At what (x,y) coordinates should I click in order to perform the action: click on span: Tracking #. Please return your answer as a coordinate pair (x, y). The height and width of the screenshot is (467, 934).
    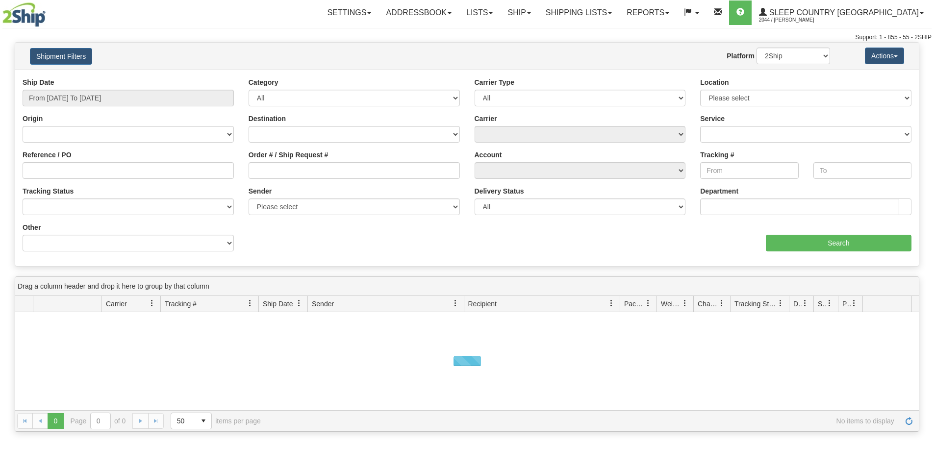
    Looking at the image, I should click on (180, 304).